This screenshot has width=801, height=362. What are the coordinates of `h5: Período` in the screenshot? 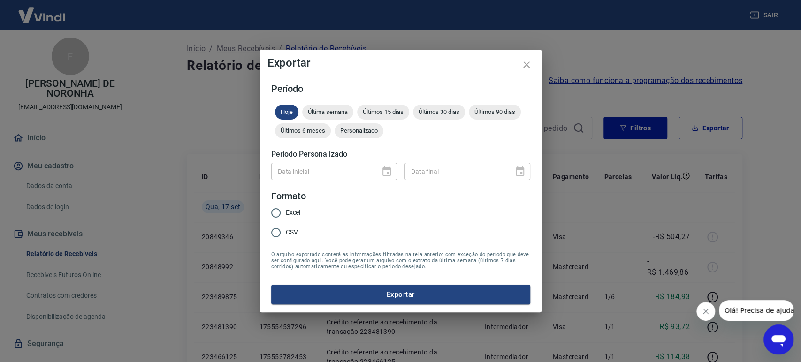 It's located at (401, 89).